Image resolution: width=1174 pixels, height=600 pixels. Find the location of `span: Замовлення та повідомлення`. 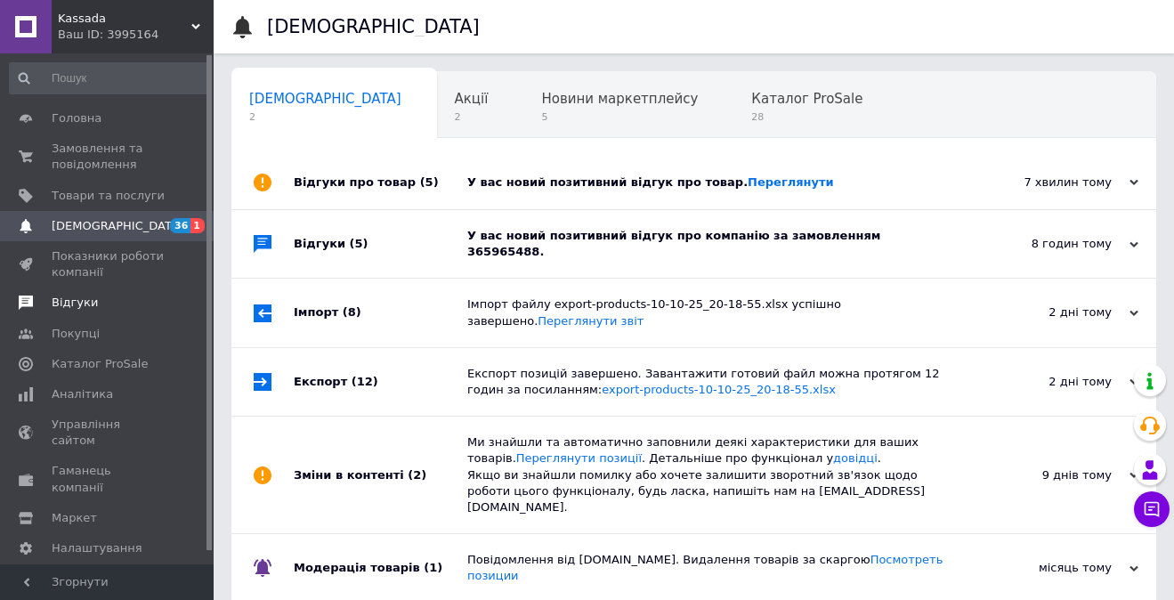

span: Замовлення та повідомлення is located at coordinates (108, 157).